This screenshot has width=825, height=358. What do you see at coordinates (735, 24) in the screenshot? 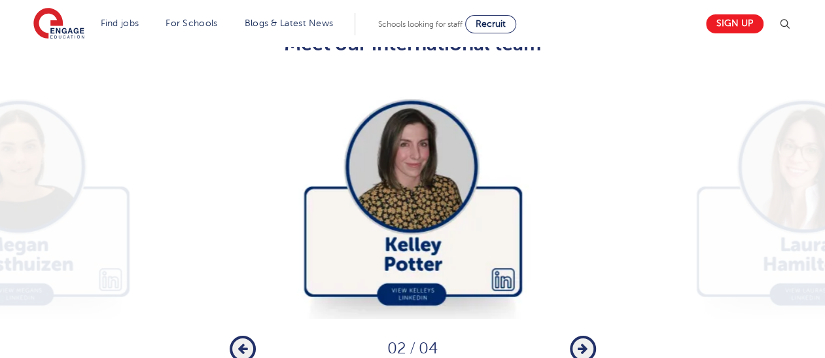
I see `a: Sign up` at bounding box center [735, 24].